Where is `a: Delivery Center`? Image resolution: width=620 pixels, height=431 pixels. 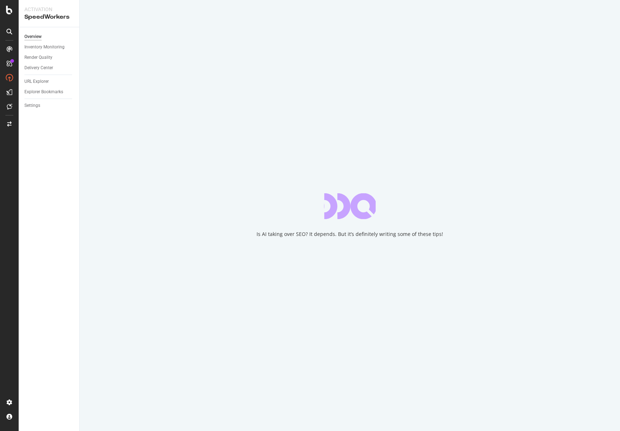
a: Delivery Center is located at coordinates (49, 68).